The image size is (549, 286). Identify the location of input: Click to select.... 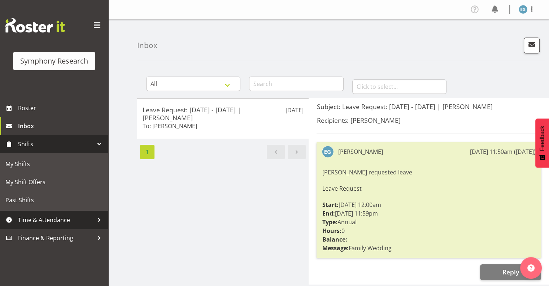
(399, 87).